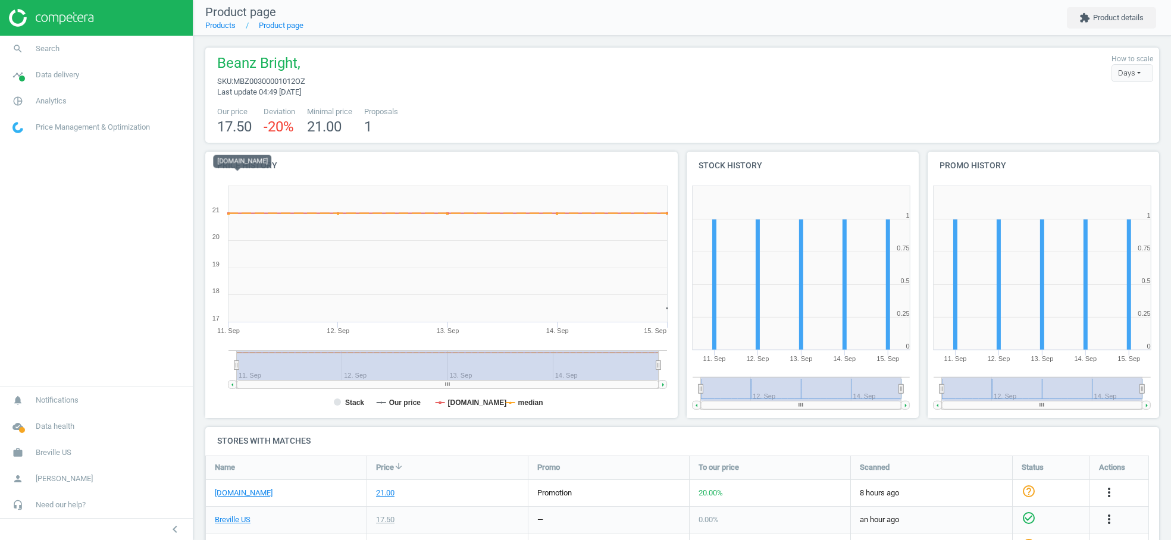  I want to click on i: headset_mic, so click(18, 505).